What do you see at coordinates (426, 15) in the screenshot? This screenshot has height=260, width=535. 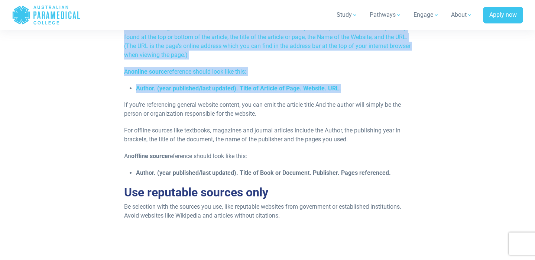 I see `a: Engage` at bounding box center [426, 15].